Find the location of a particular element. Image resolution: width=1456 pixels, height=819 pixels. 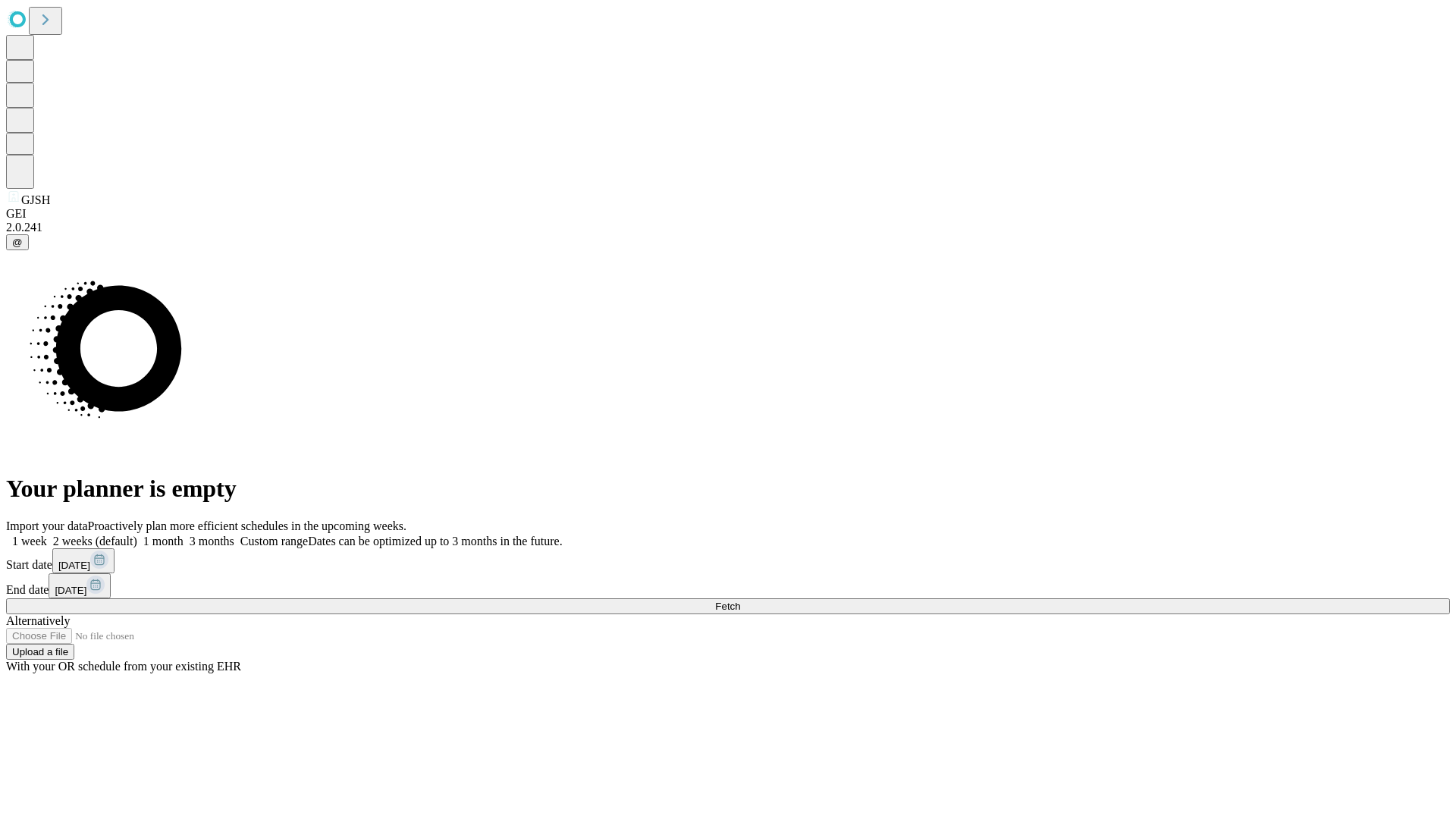

span: Custom range is located at coordinates (273, 541).